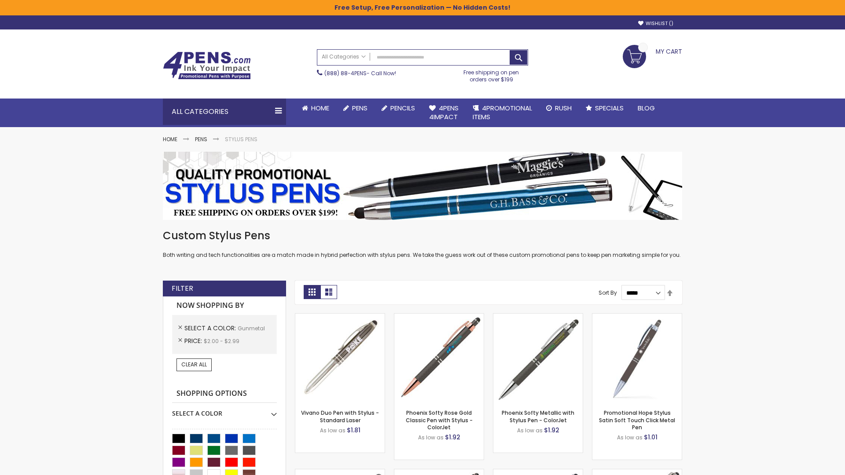 The width and height of the screenshot is (845, 475). Describe the element at coordinates (444, 112) in the screenshot. I see `span: 4Pens 4impact` at that location.